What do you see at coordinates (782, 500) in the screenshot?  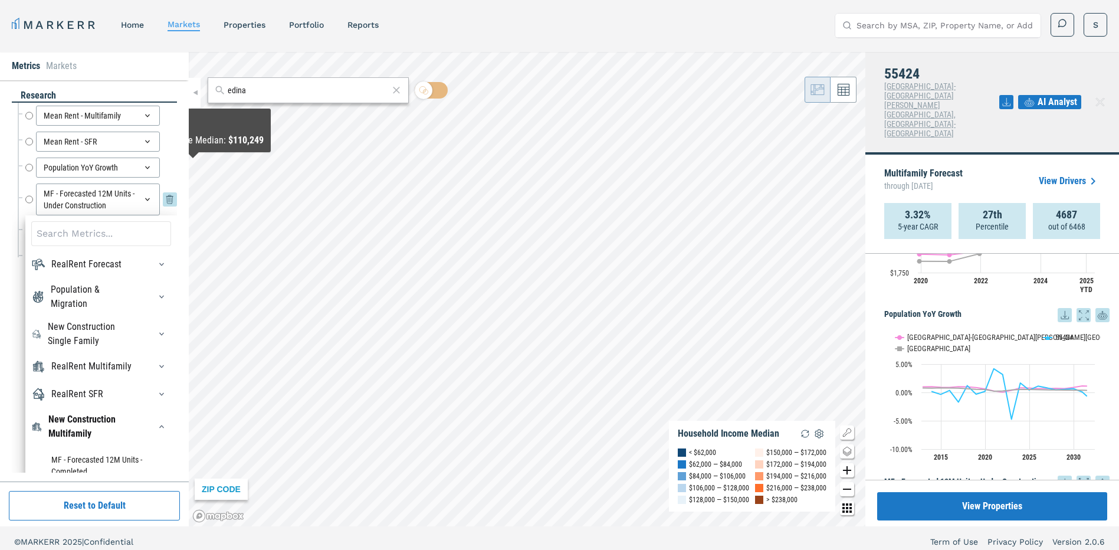 I see `div: > $238,000` at bounding box center [782, 500].